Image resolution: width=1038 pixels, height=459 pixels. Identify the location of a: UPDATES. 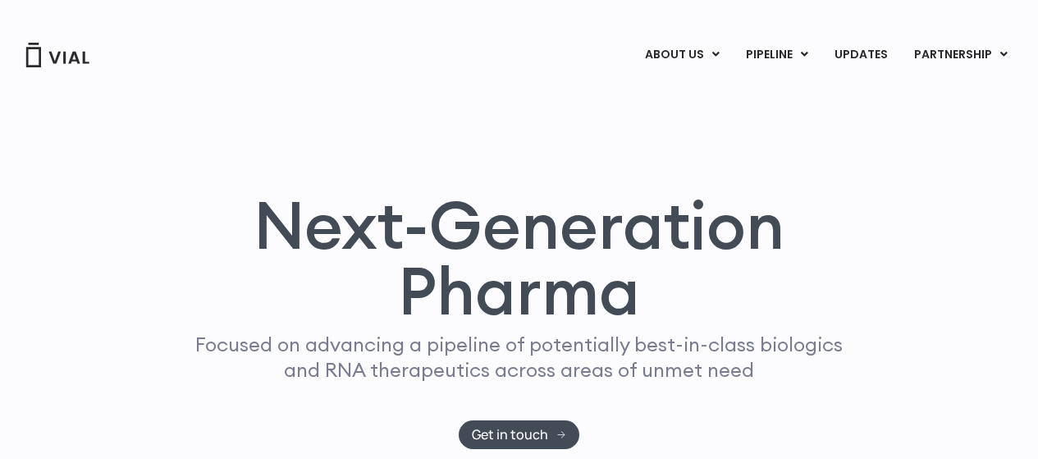
(861, 55).